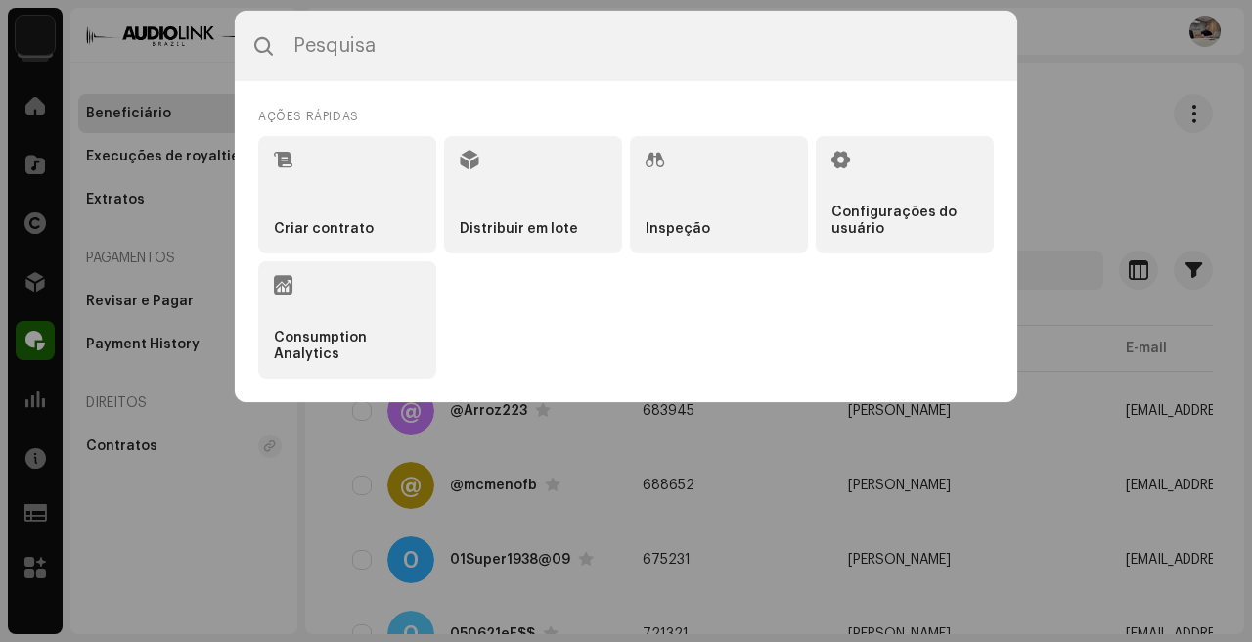  What do you see at coordinates (519, 229) in the screenshot?
I see `strong: Distribuir em lote` at bounding box center [519, 229].